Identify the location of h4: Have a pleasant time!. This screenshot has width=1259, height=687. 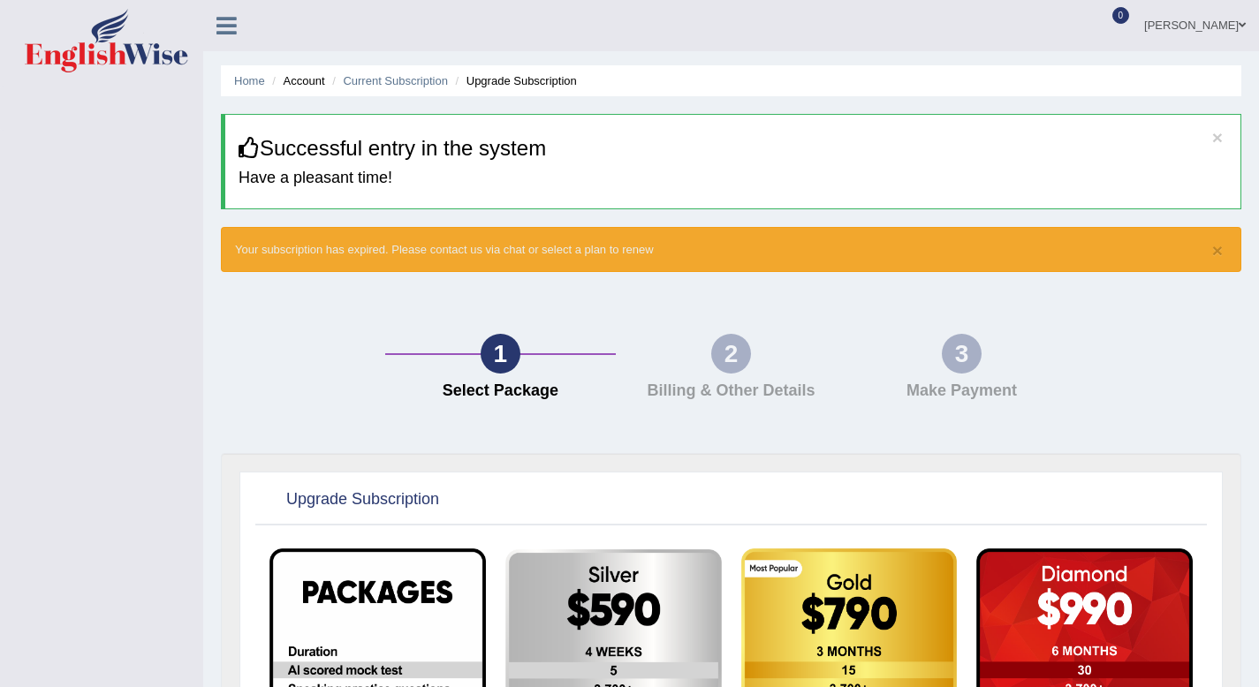
(732, 178).